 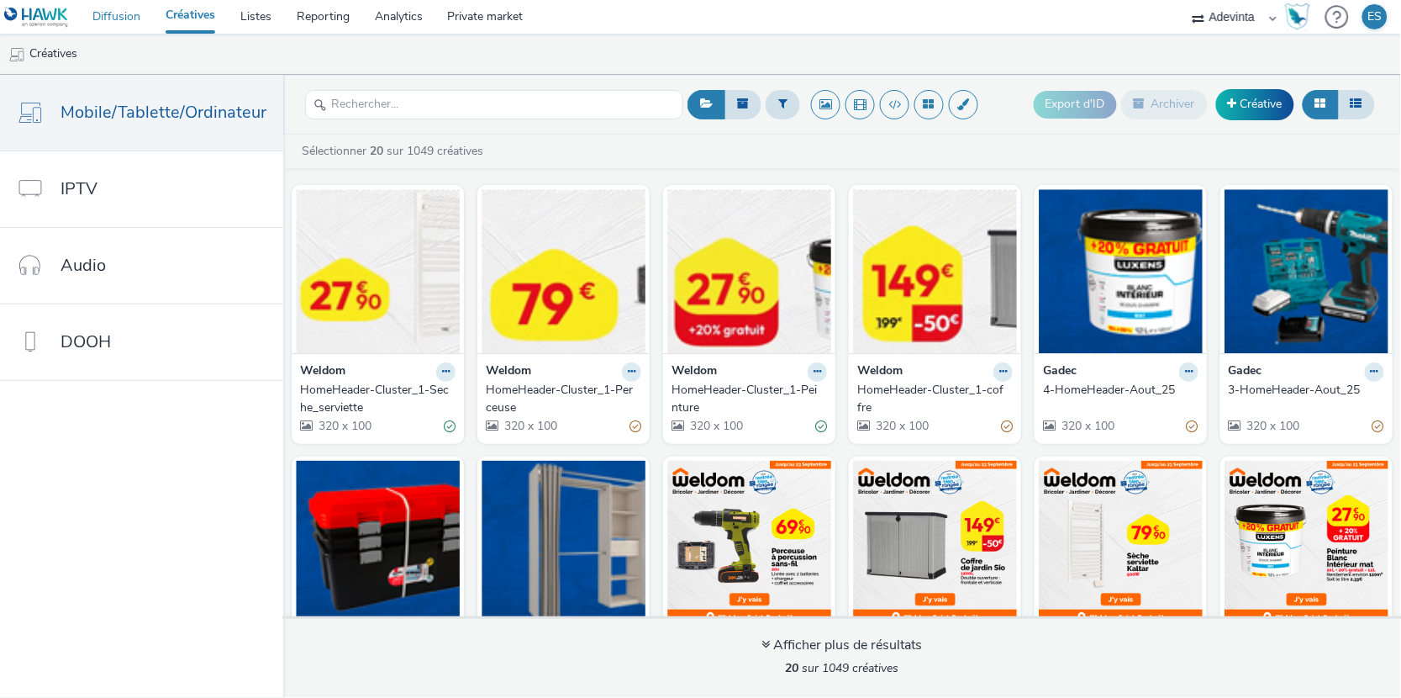 I want to click on a: 3-HomeHeader-Aout_25, so click(x=1306, y=390).